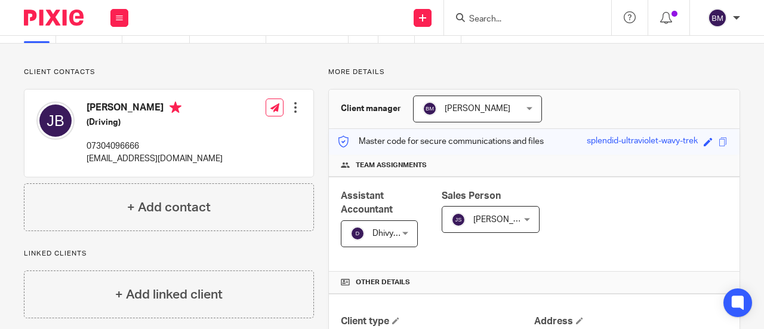  What do you see at coordinates (437, 321) in the screenshot?
I see `h4: Client type` at bounding box center [437, 321].